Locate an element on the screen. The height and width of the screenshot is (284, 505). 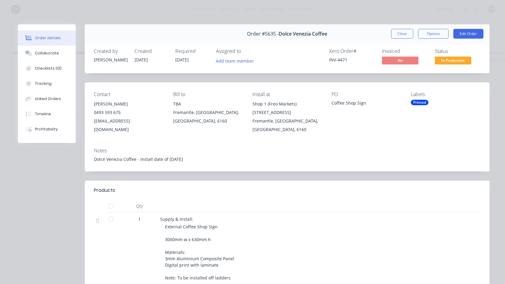
button: In Production is located at coordinates (453, 61).